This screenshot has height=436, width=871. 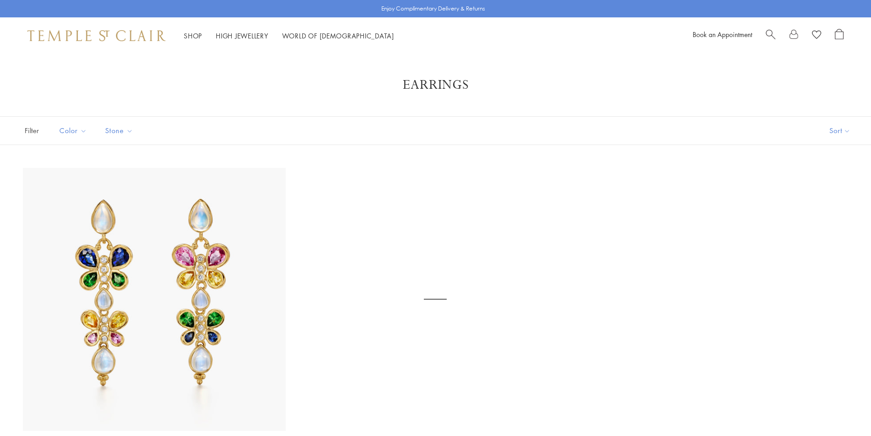 I want to click on a: 18K Precious Flutter Earrings, so click(x=154, y=299).